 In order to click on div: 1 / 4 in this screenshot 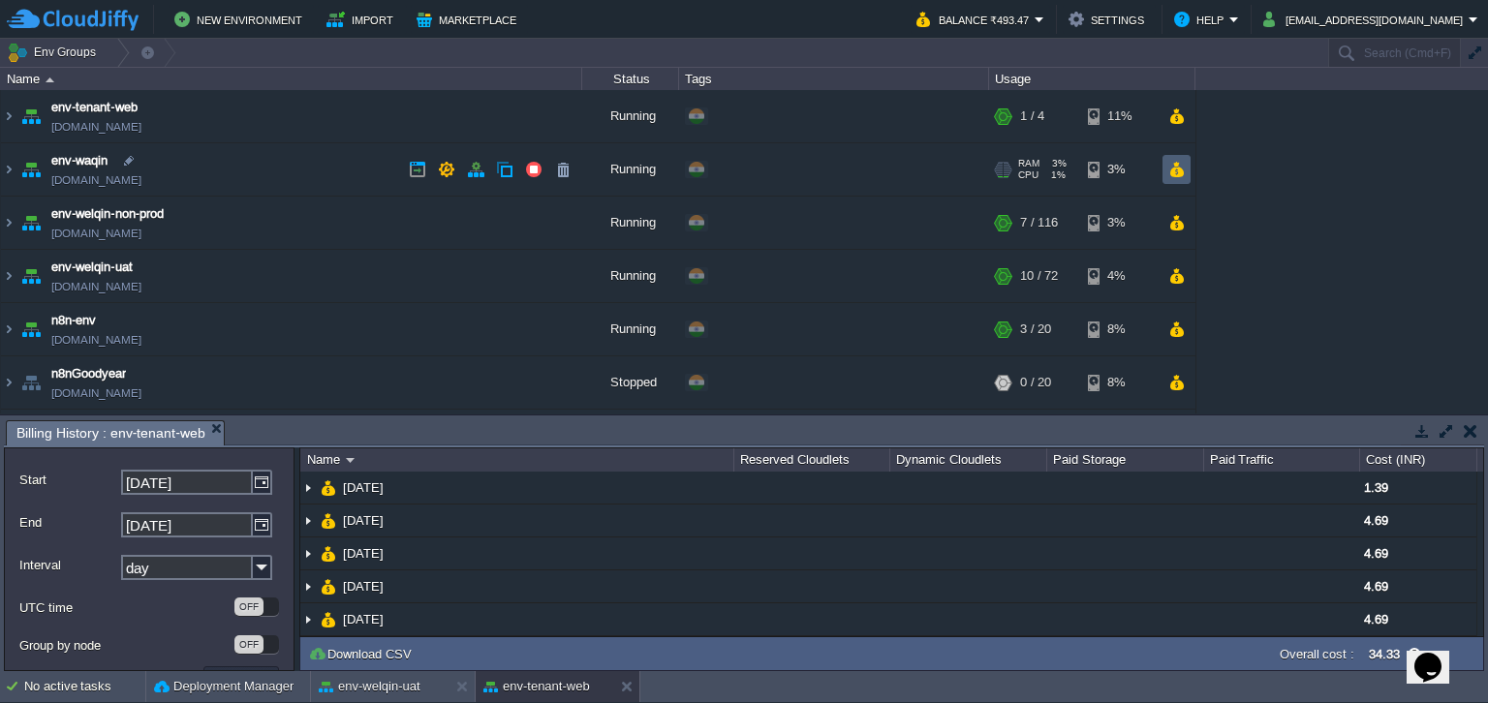, I will do `click(1032, 116)`.